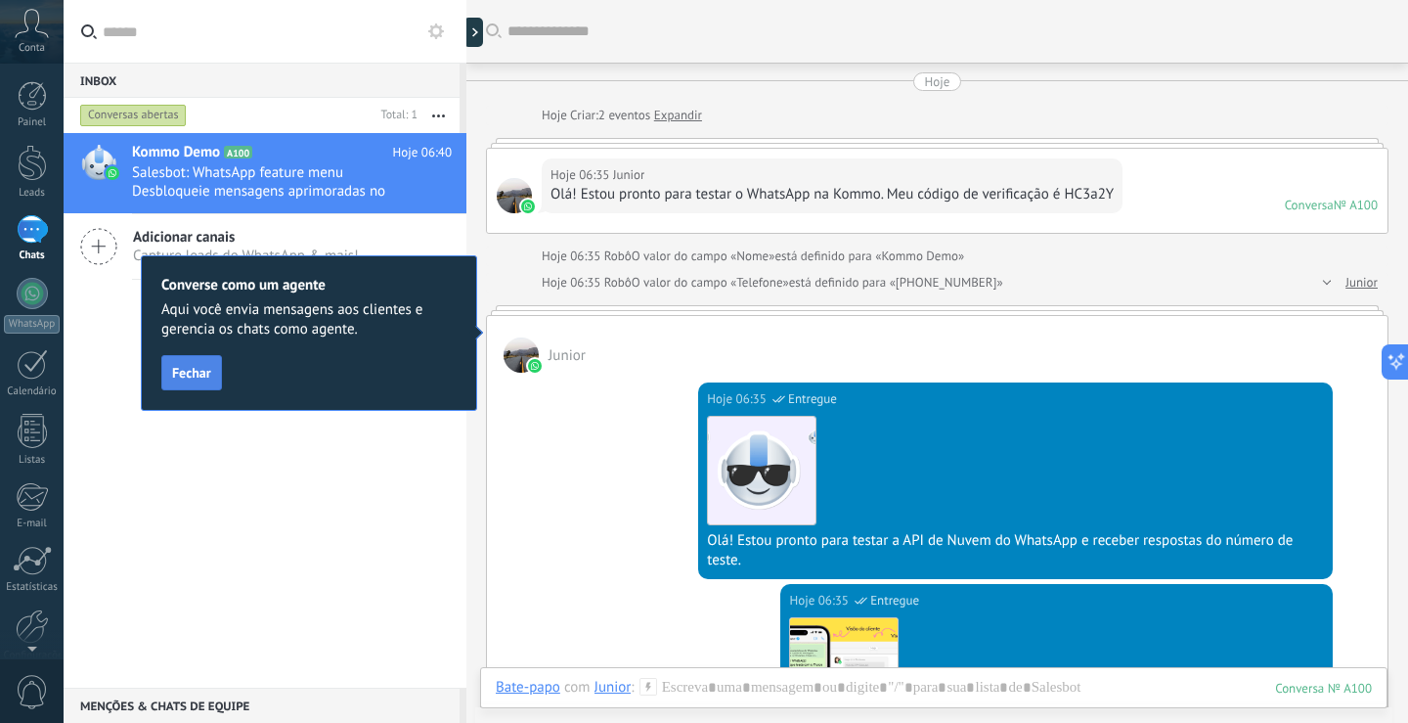  What do you see at coordinates (613, 687) in the screenshot?
I see `div: Junior` at bounding box center [613, 687].